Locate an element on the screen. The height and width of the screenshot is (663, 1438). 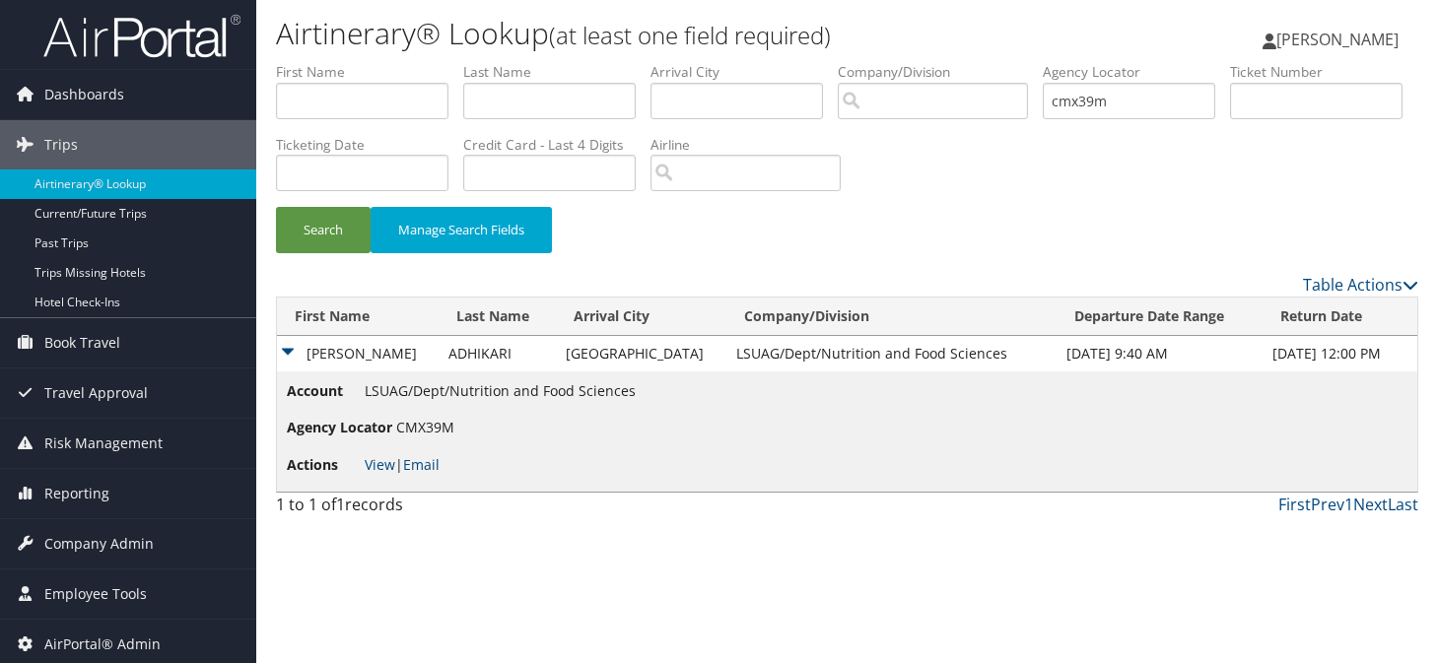
label: Company/Division is located at coordinates (940, 72).